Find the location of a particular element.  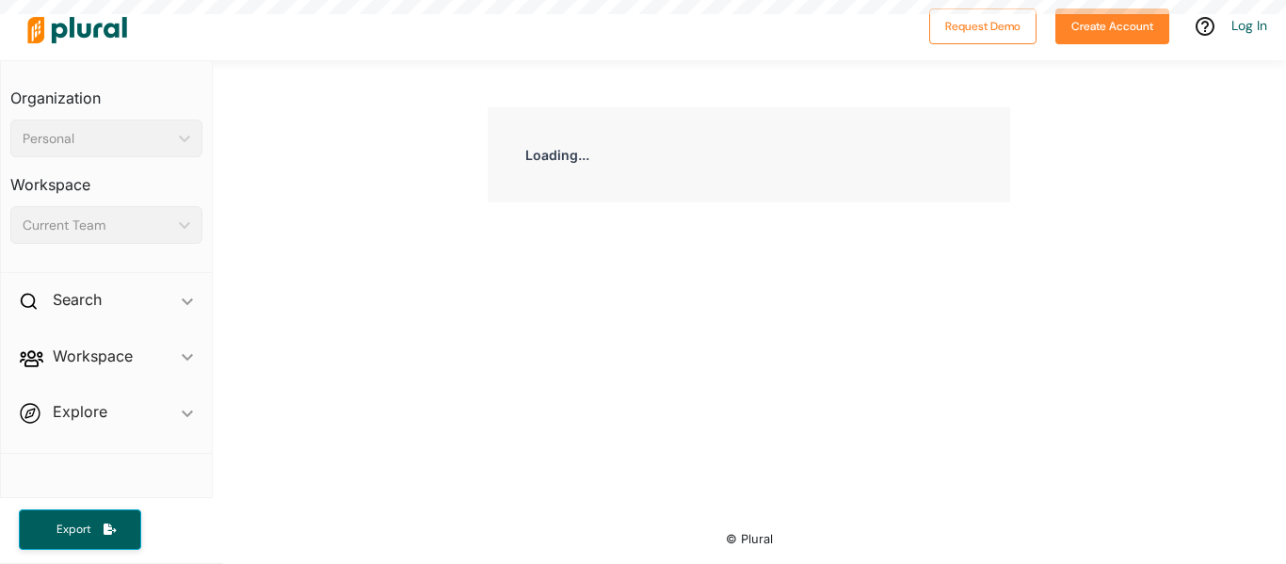

a: Log In is located at coordinates (1249, 25).